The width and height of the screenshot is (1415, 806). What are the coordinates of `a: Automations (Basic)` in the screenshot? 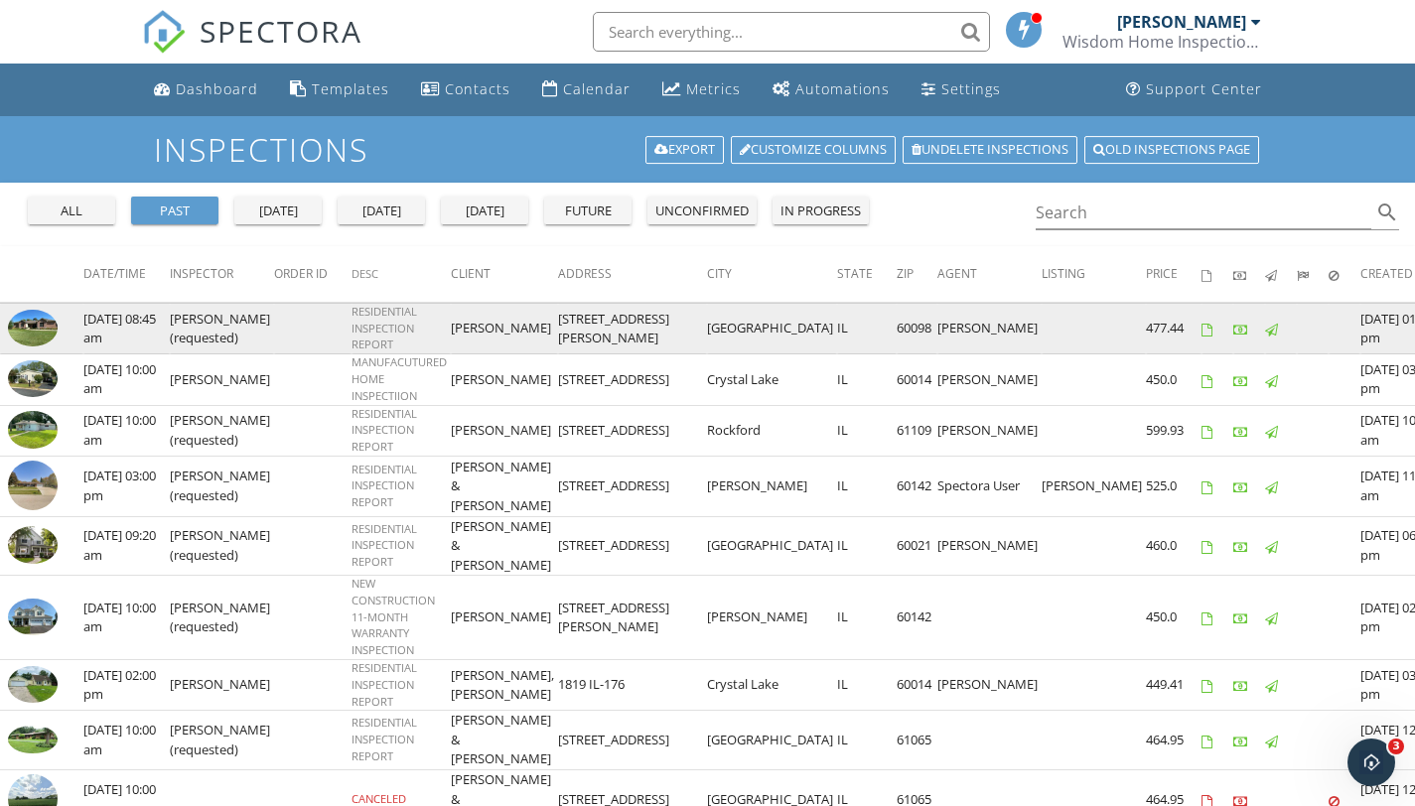 It's located at (831, 89).